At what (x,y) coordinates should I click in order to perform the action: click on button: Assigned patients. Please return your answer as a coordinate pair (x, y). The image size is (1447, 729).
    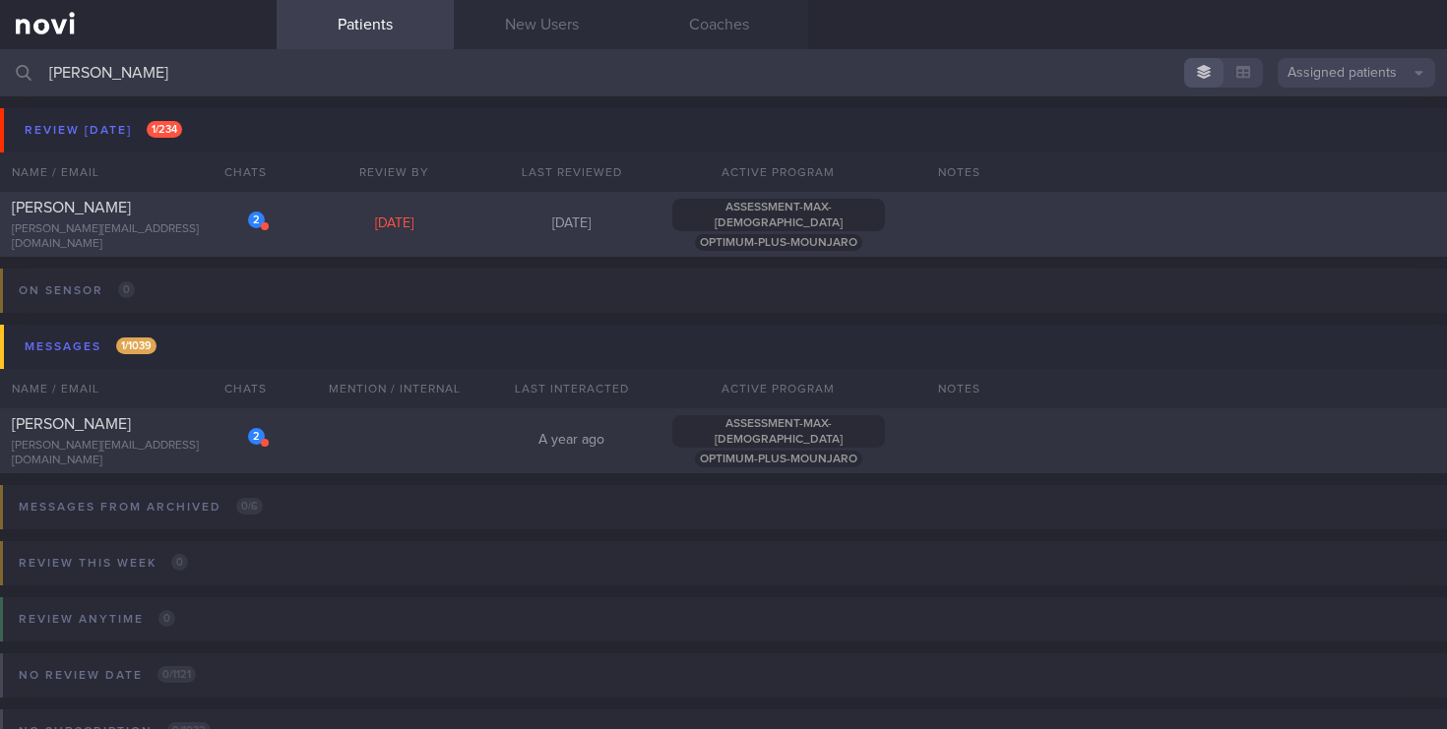
    Looking at the image, I should click on (1357, 73).